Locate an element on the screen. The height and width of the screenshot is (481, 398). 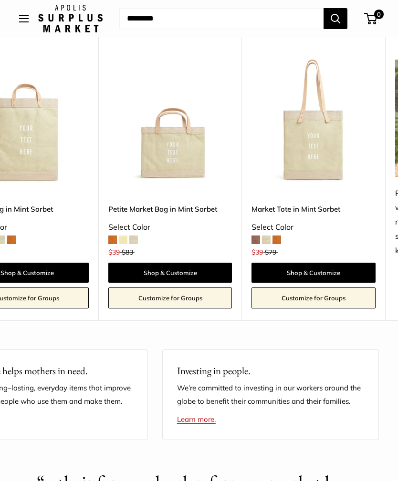
a: 0 is located at coordinates (370, 19).